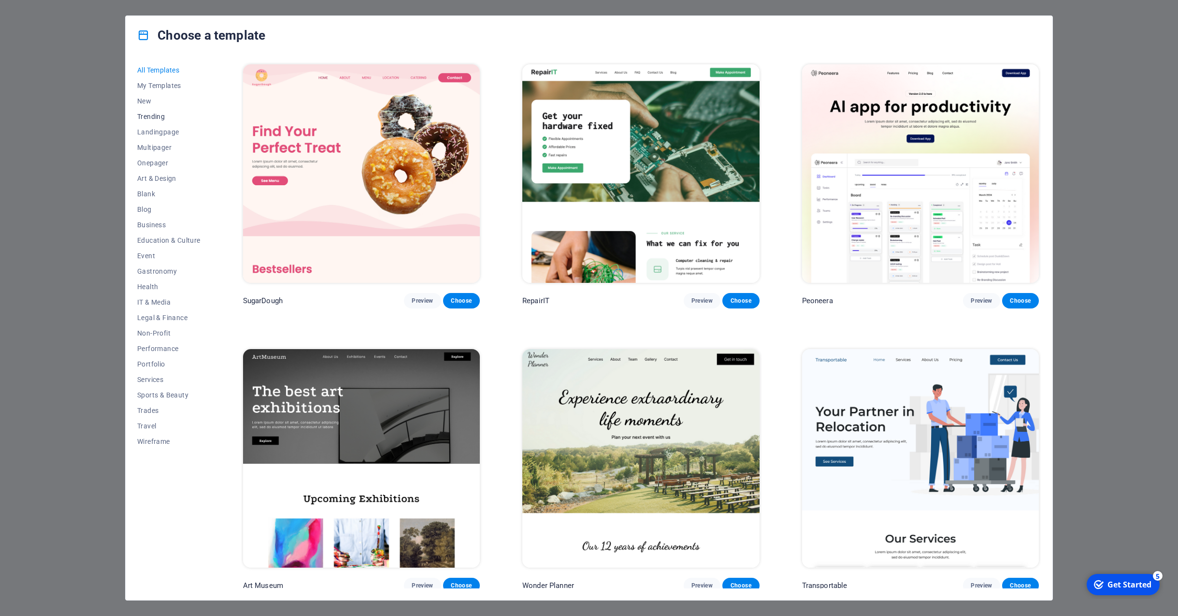  Describe the element at coordinates (169, 70) in the screenshot. I see `button: All Templates` at that location.